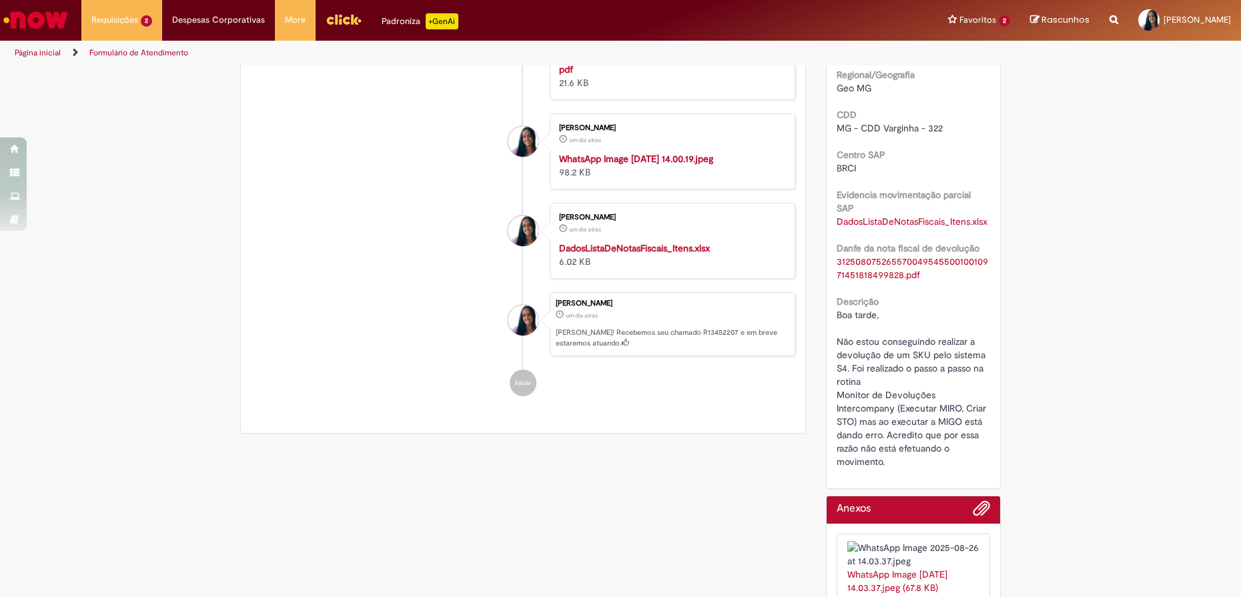 This screenshot has height=597, width=1241. What do you see at coordinates (889, 128) in the screenshot?
I see `span: MG - CDD Varginha - 322` at bounding box center [889, 128].